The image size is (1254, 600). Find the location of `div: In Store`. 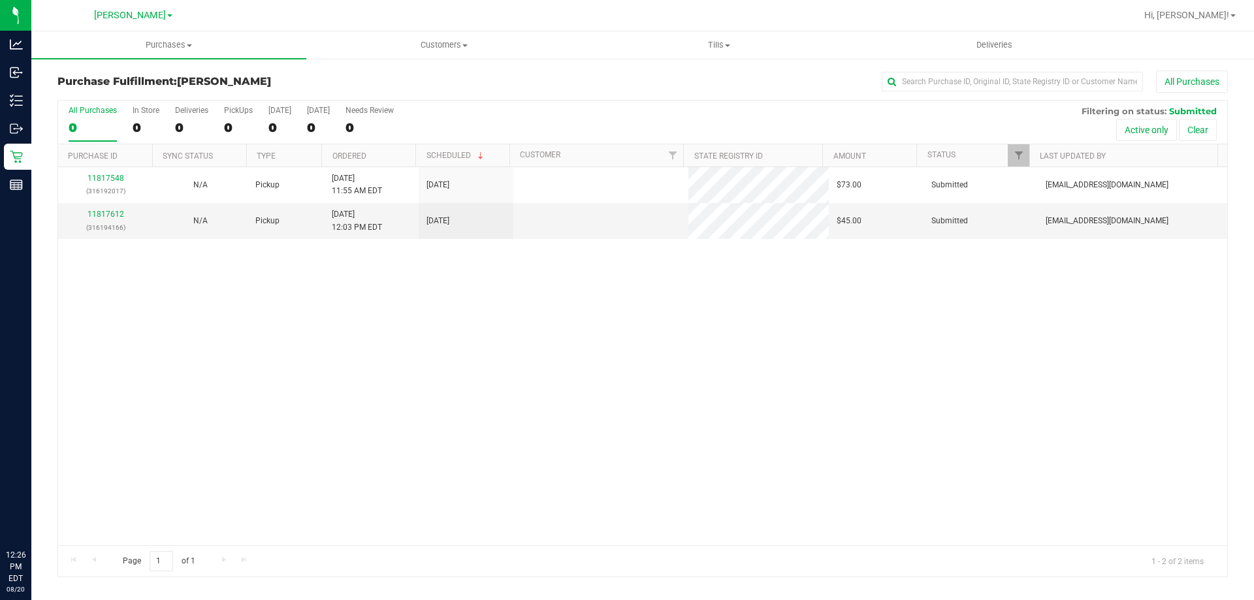

div: In Store is located at coordinates (146, 110).